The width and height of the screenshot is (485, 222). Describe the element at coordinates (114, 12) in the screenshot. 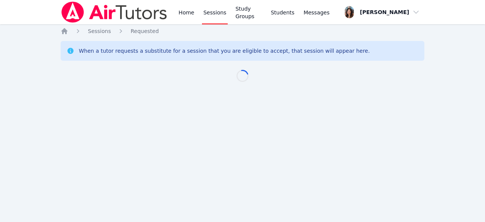

I see `img: Air Tutors` at that location.